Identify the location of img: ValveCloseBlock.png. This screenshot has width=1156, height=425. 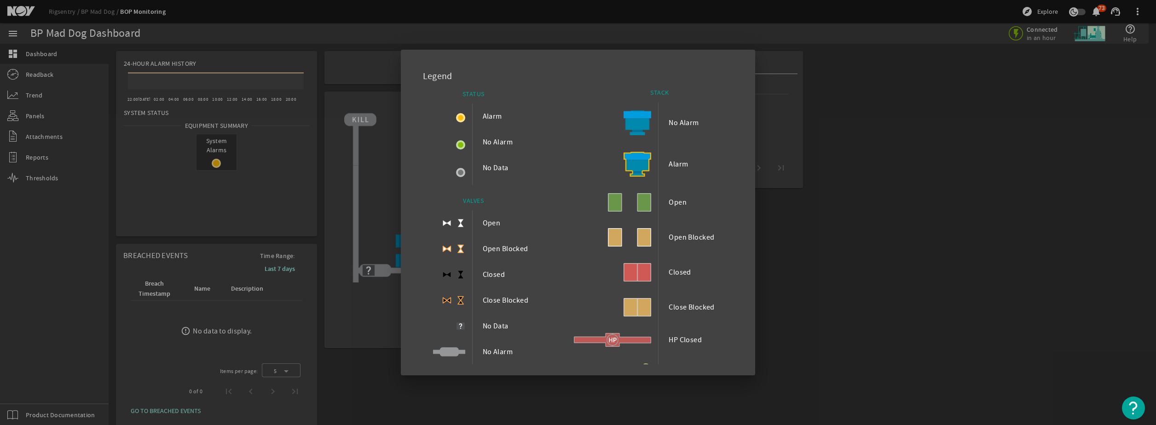
(461, 301).